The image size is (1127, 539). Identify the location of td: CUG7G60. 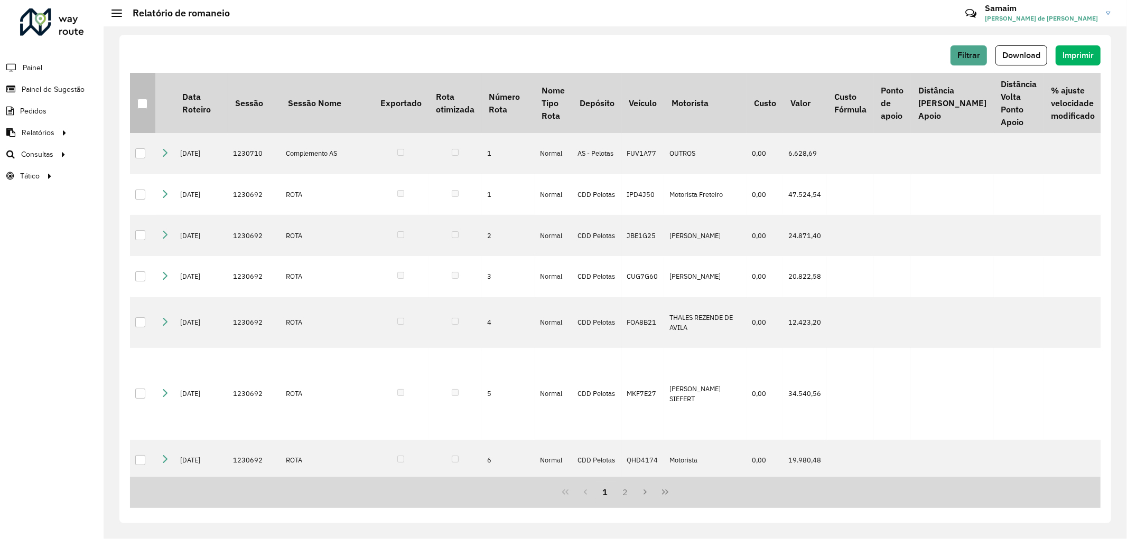
(643, 277).